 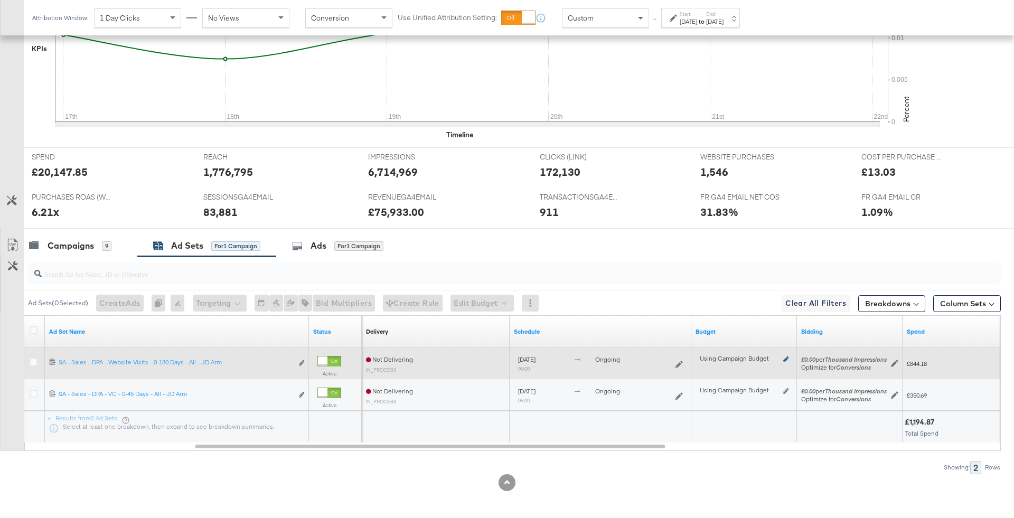 What do you see at coordinates (330, 18) in the screenshot?
I see `span: Conversion` at bounding box center [330, 18].